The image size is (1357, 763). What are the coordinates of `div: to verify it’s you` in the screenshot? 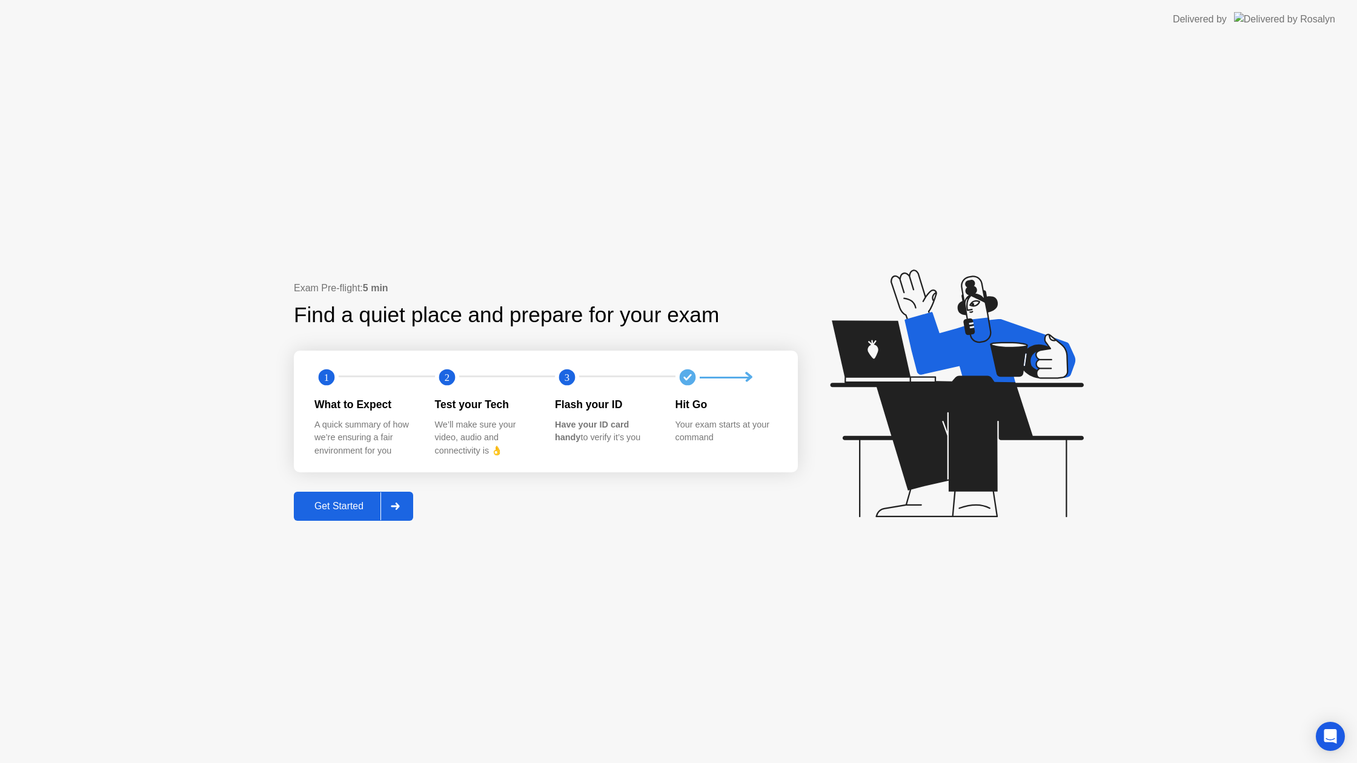 It's located at (605, 431).